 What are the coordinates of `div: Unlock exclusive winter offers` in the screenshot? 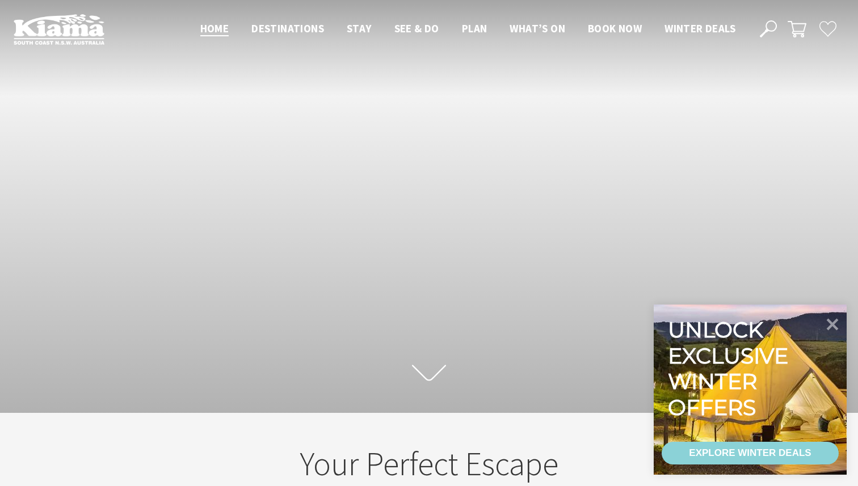 It's located at (730, 369).